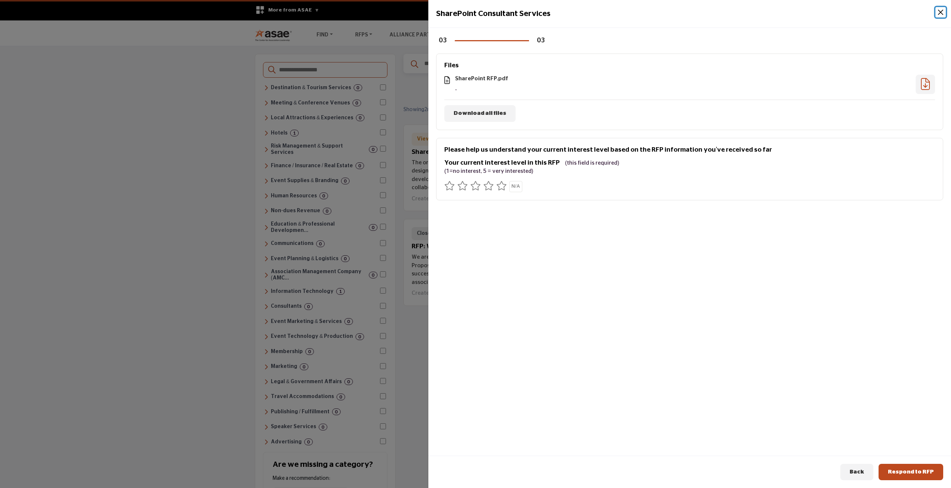 Image resolution: width=951 pixels, height=488 pixels. What do you see at coordinates (480, 113) in the screenshot?
I see `button: Download all files` at bounding box center [480, 113].